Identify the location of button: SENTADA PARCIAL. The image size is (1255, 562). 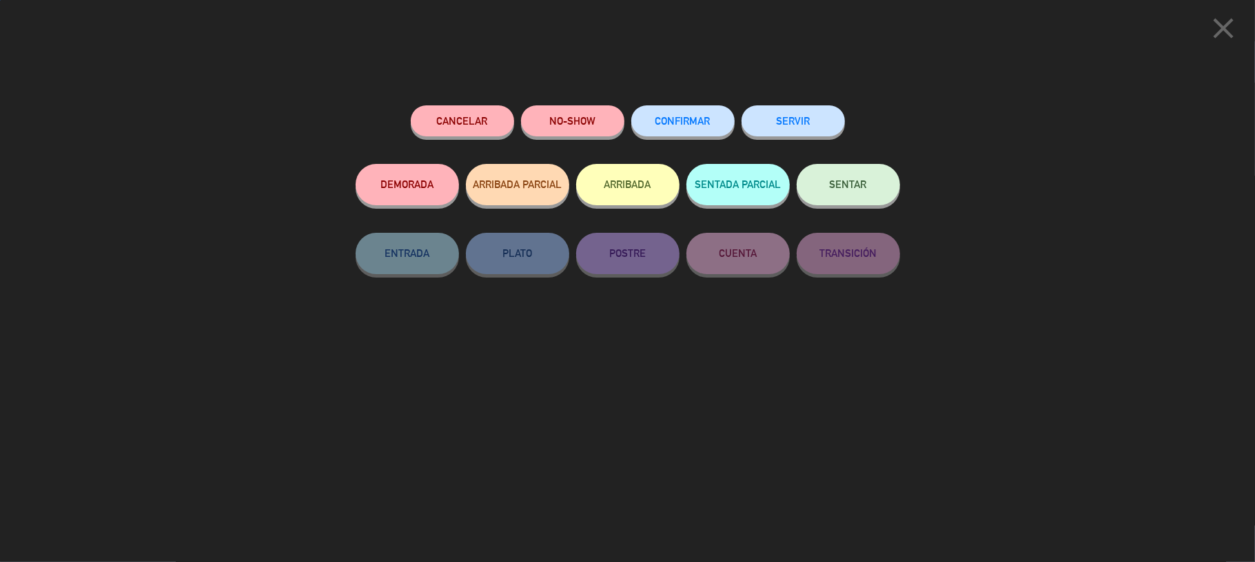
(738, 185).